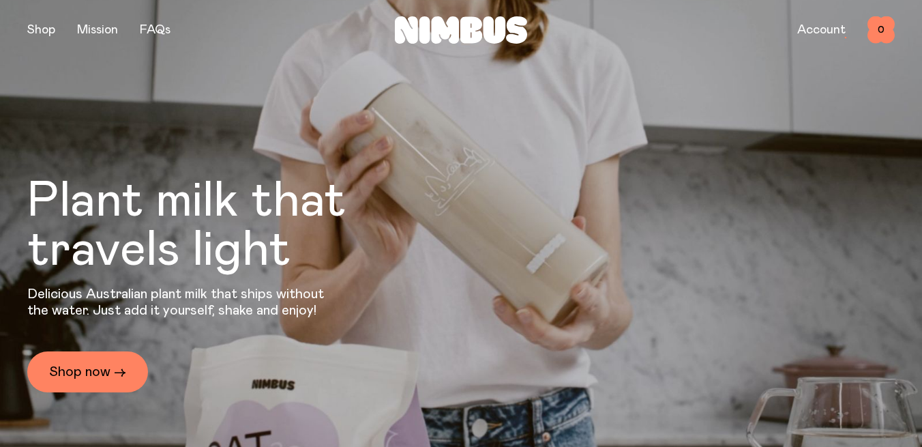 The width and height of the screenshot is (922, 447). What do you see at coordinates (98, 30) in the screenshot?
I see `a: Mission` at bounding box center [98, 30].